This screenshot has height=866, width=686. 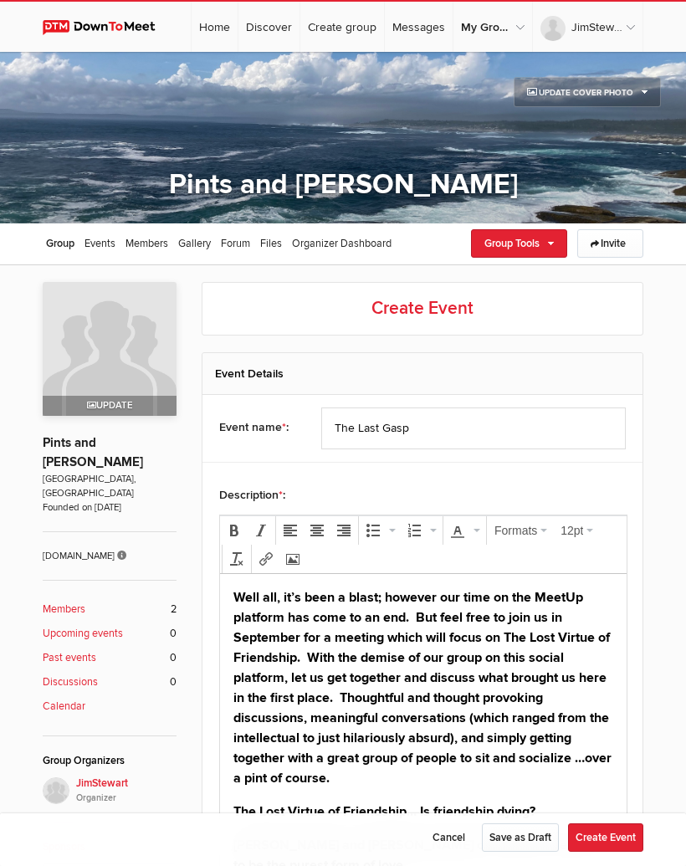 What do you see at coordinates (110, 609) in the screenshot?
I see `a: Members 2` at bounding box center [110, 609].